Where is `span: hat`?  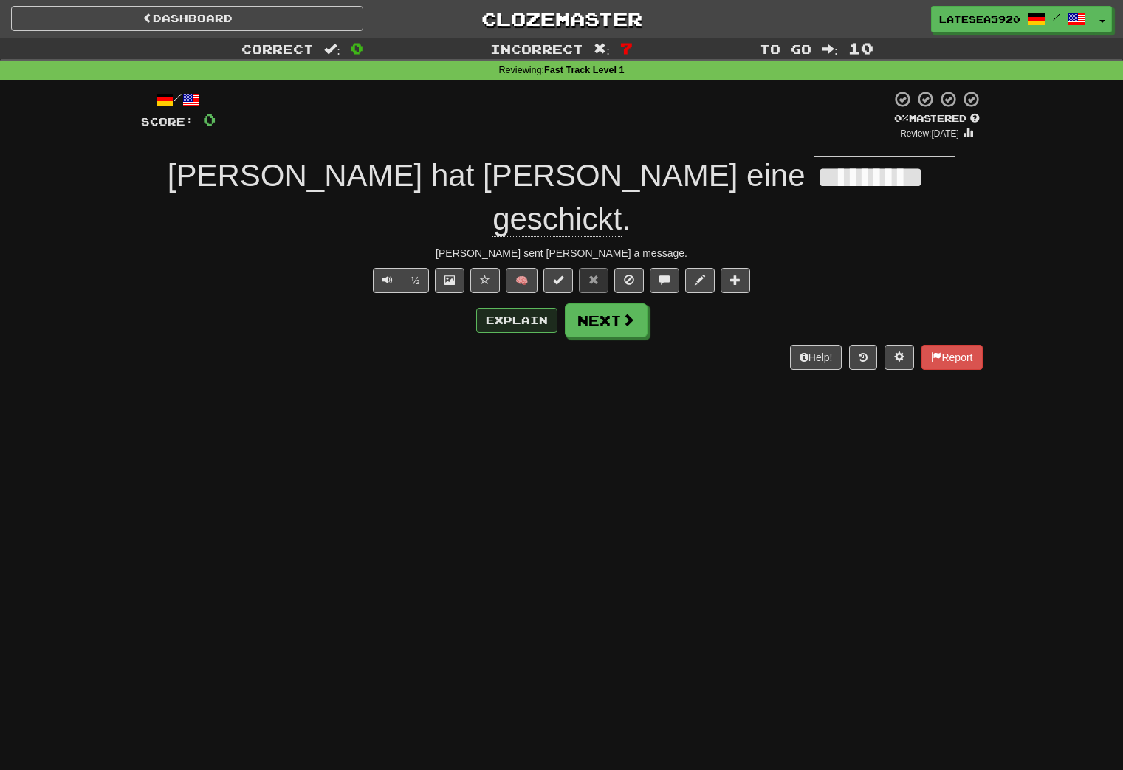 span: hat is located at coordinates (453, 176).